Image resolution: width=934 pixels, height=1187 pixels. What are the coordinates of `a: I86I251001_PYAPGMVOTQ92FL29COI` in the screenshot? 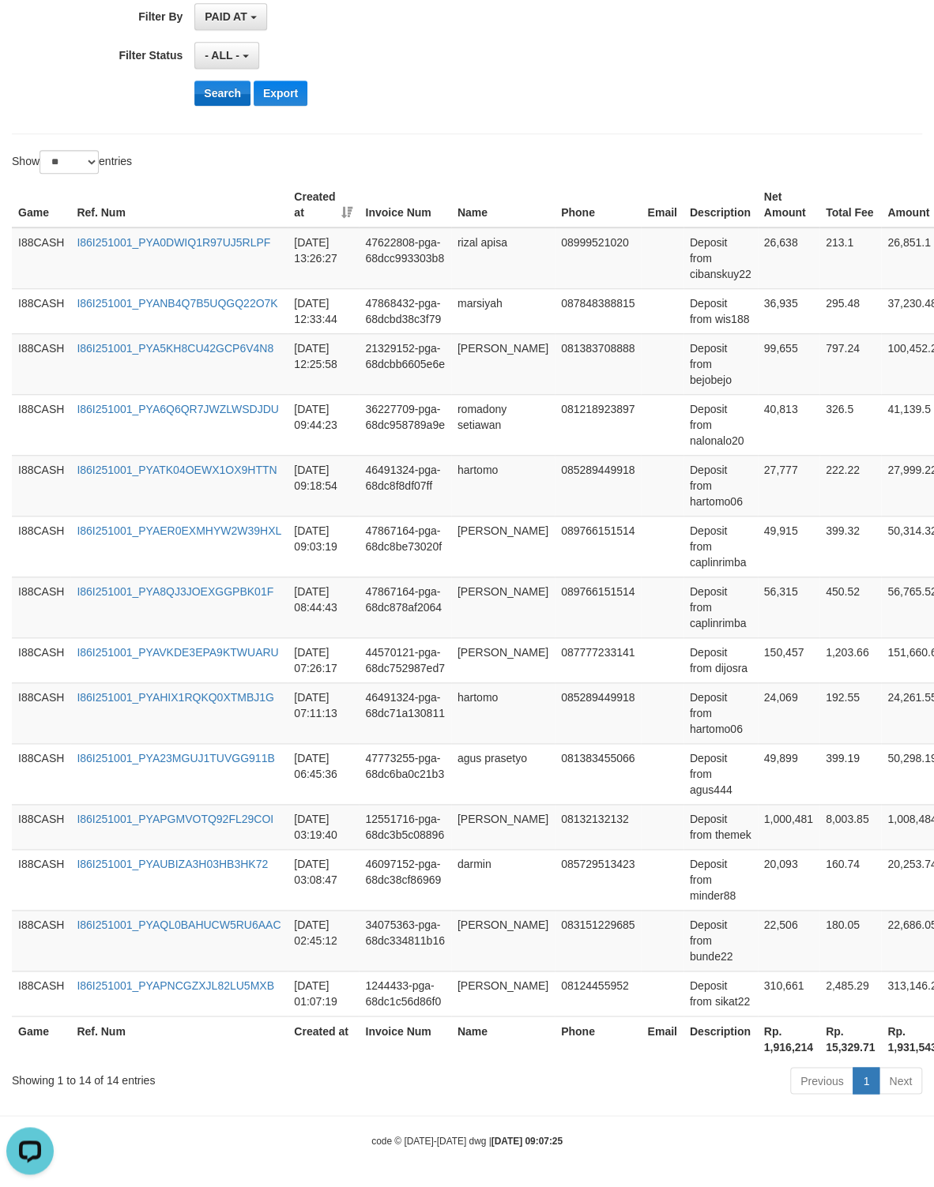 It's located at (175, 819).